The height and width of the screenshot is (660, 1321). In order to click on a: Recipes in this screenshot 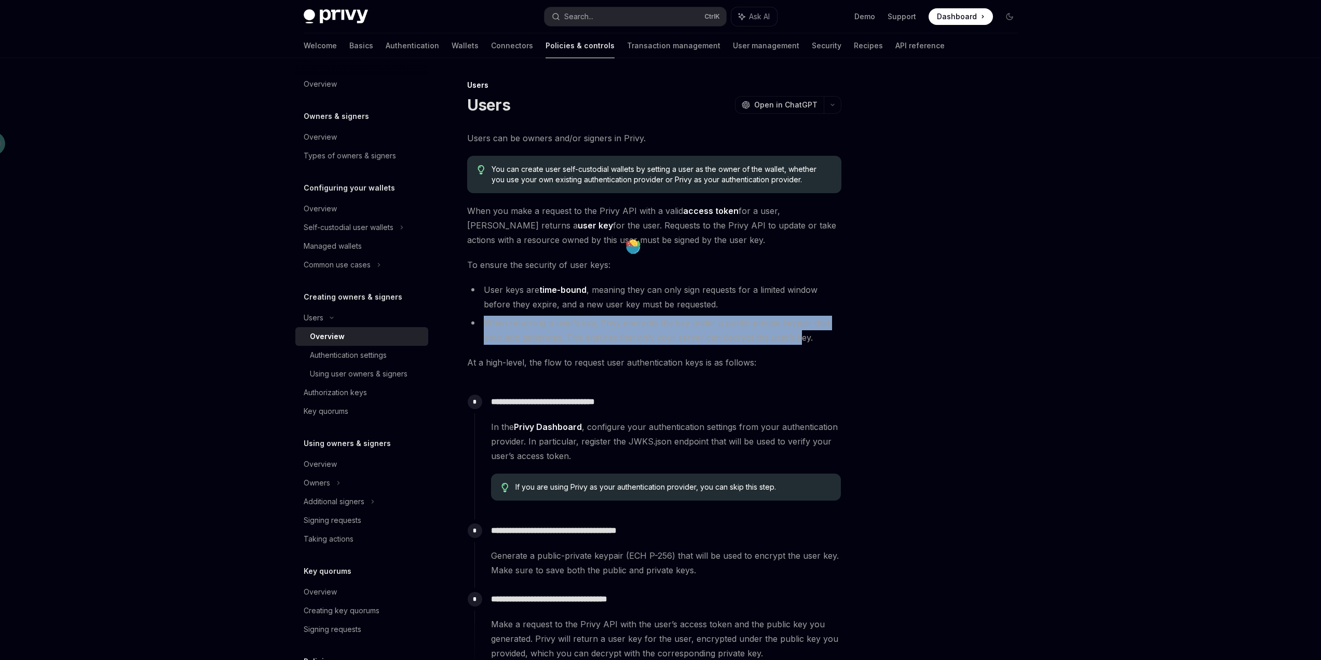, I will do `click(868, 46)`.